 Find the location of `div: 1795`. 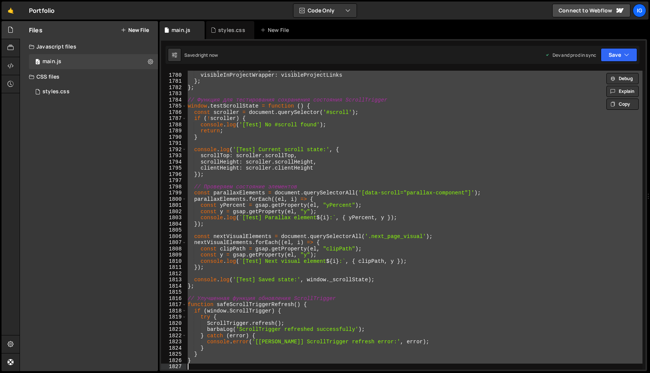

div: 1795 is located at coordinates (174, 168).